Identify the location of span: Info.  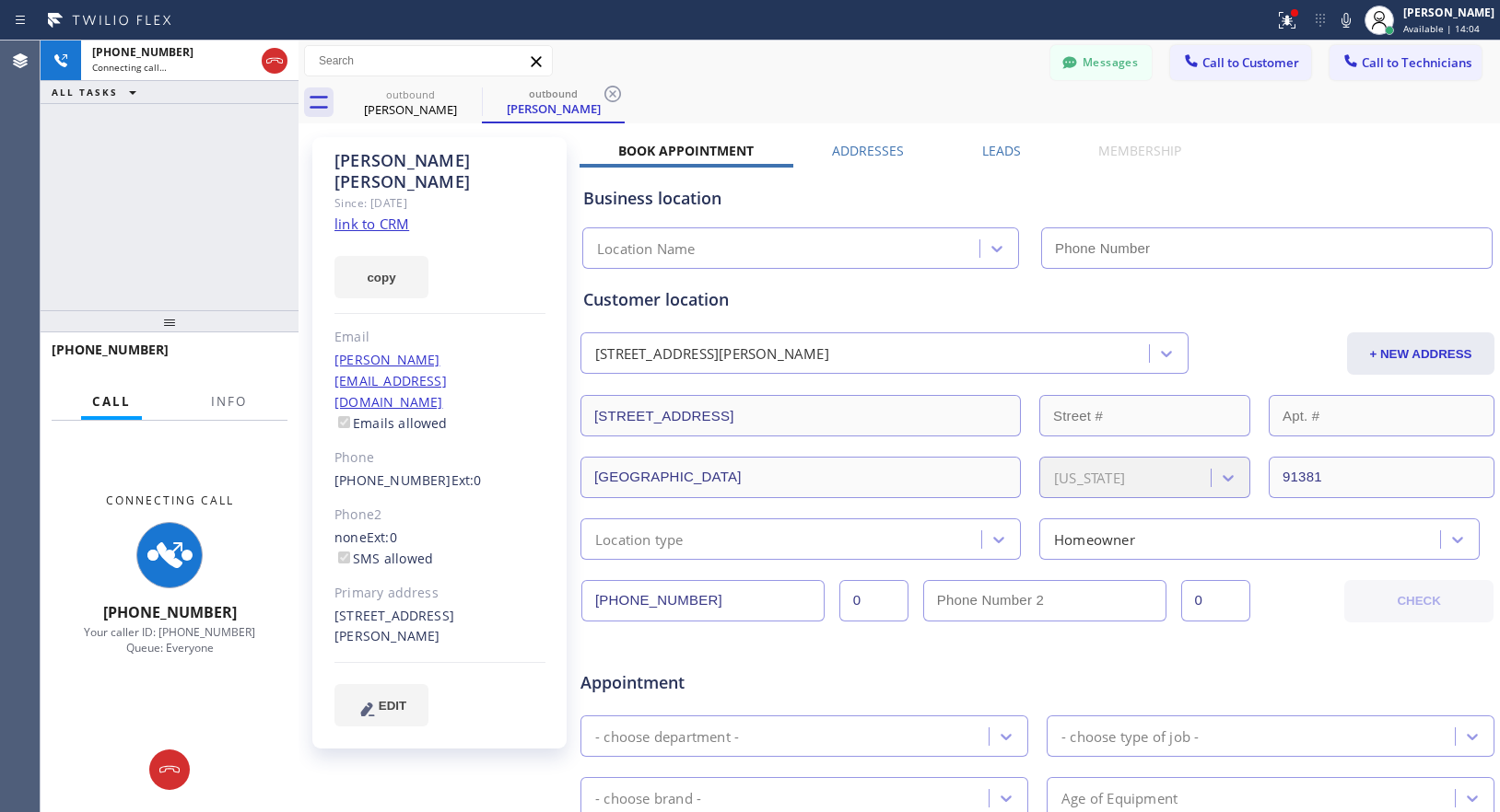
(229, 402).